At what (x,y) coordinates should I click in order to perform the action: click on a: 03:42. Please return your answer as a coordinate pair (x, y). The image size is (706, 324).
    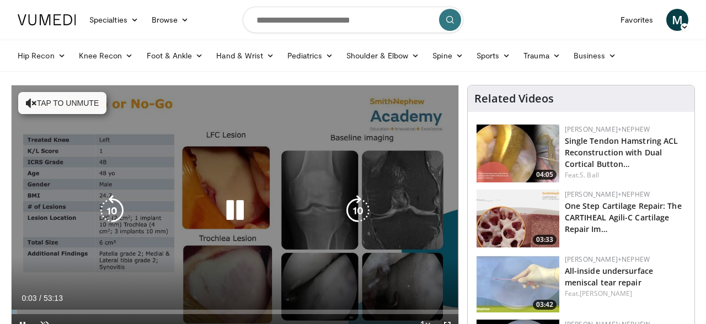
    Looking at the image, I should click on (518, 284).